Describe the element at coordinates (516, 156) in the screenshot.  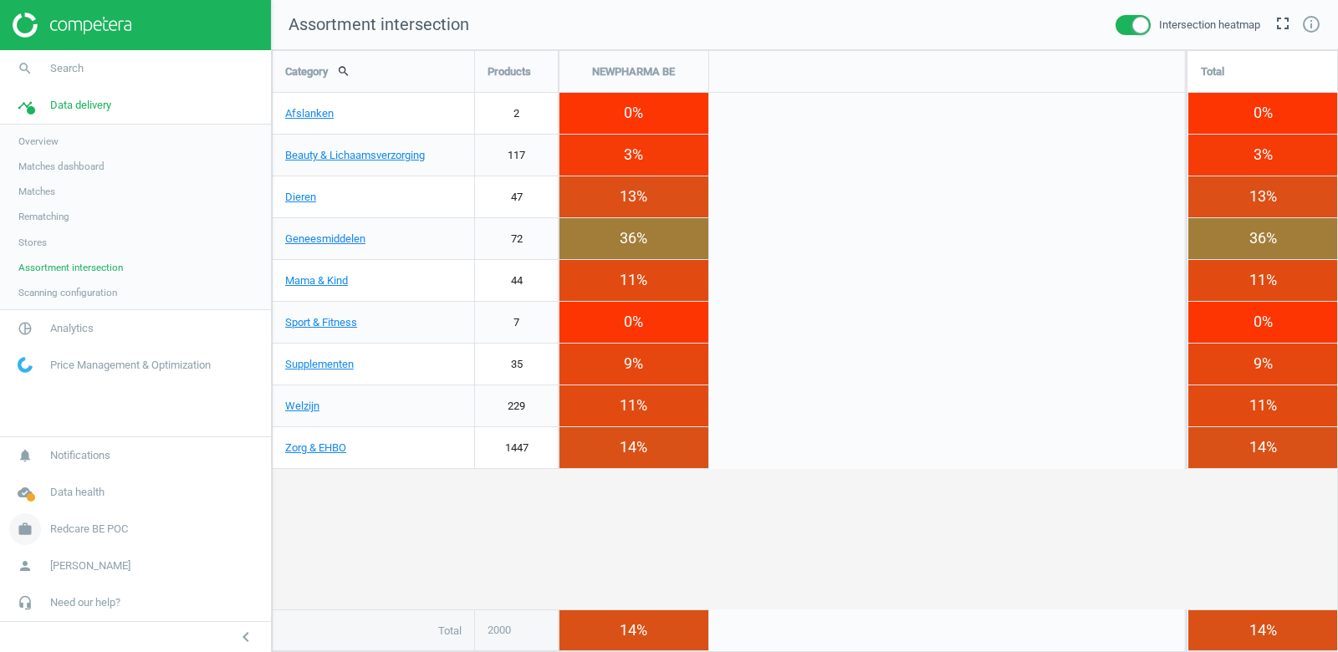
I see `a: 117` at that location.